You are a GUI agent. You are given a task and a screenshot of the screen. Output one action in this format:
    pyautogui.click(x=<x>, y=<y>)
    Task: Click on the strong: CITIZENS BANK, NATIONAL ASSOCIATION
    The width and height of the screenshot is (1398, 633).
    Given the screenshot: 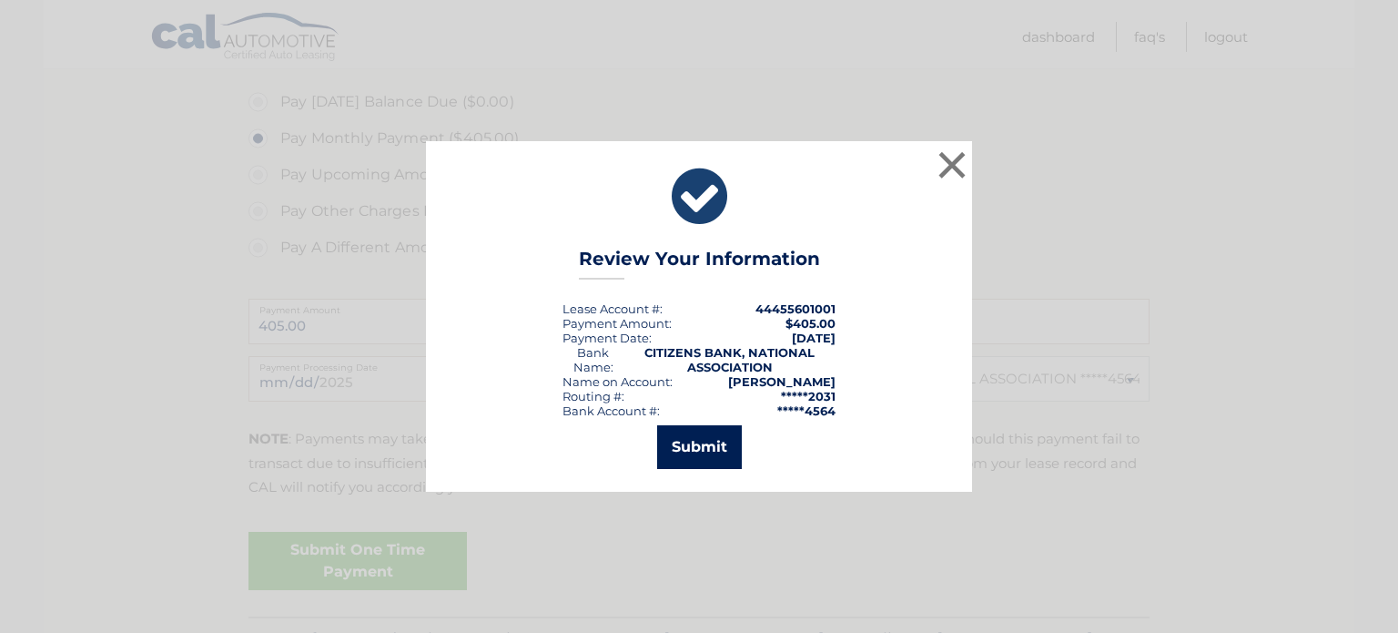 What is the action you would take?
    pyautogui.click(x=729, y=360)
    